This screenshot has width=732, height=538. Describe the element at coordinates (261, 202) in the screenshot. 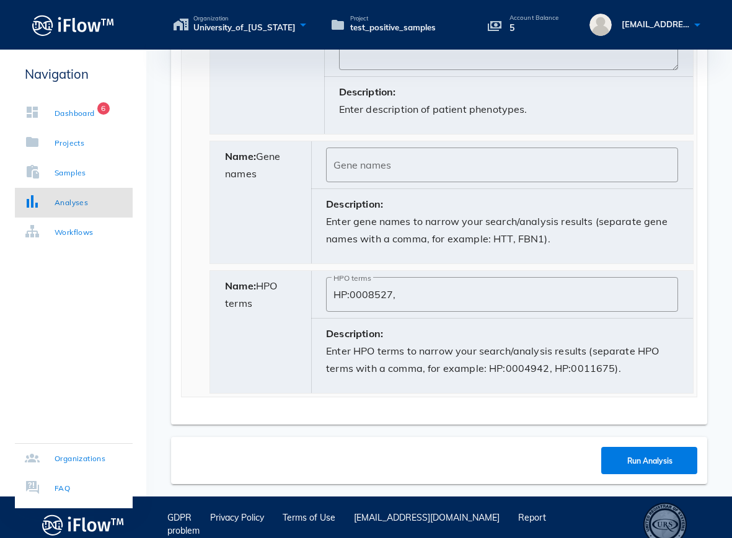

I see `div: Gene names` at that location.